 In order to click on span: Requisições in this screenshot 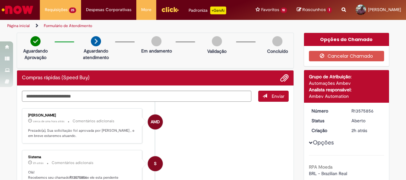, I will do `click(56, 10)`.